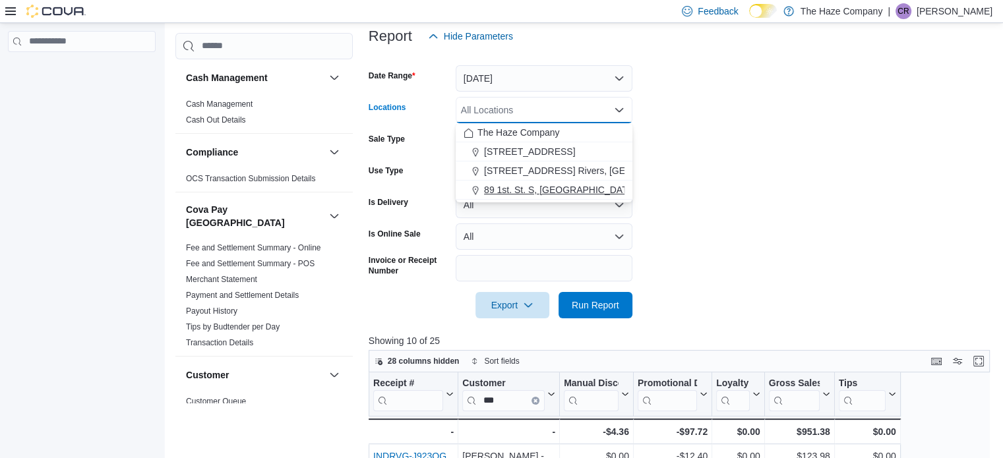  I want to click on button: Clear input, so click(536, 400).